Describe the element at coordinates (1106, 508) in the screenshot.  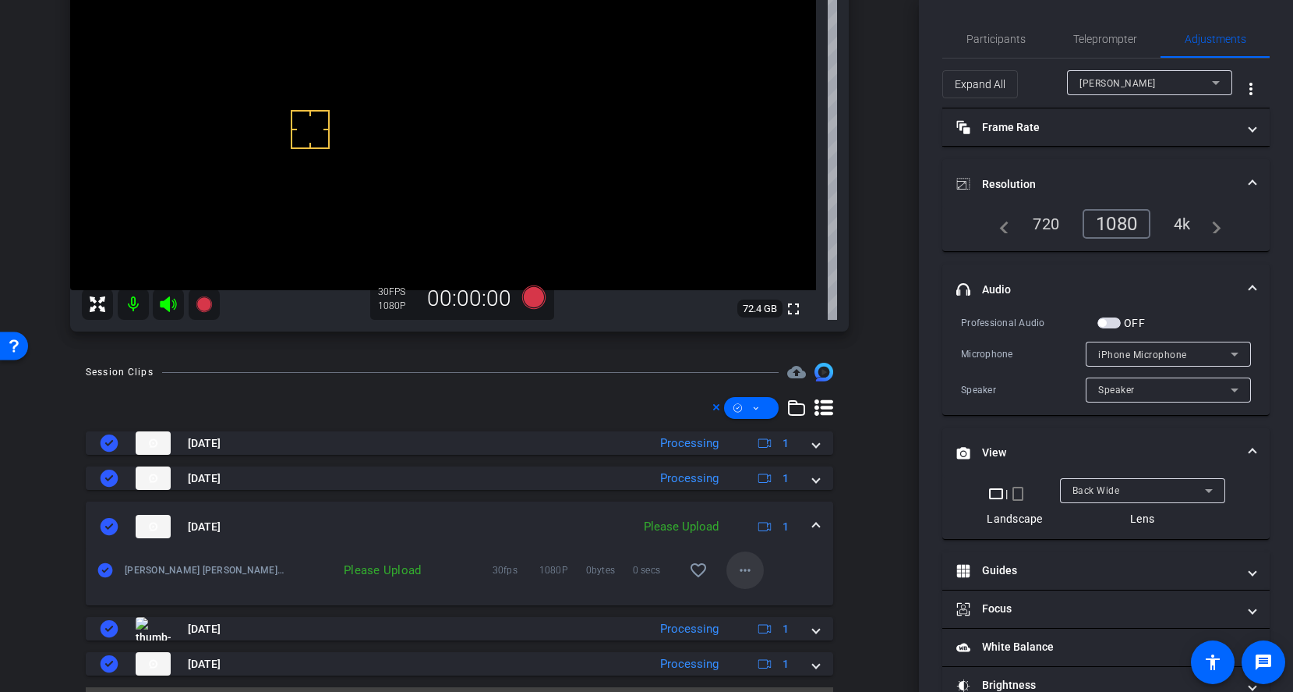
I see `div: View` at that location.